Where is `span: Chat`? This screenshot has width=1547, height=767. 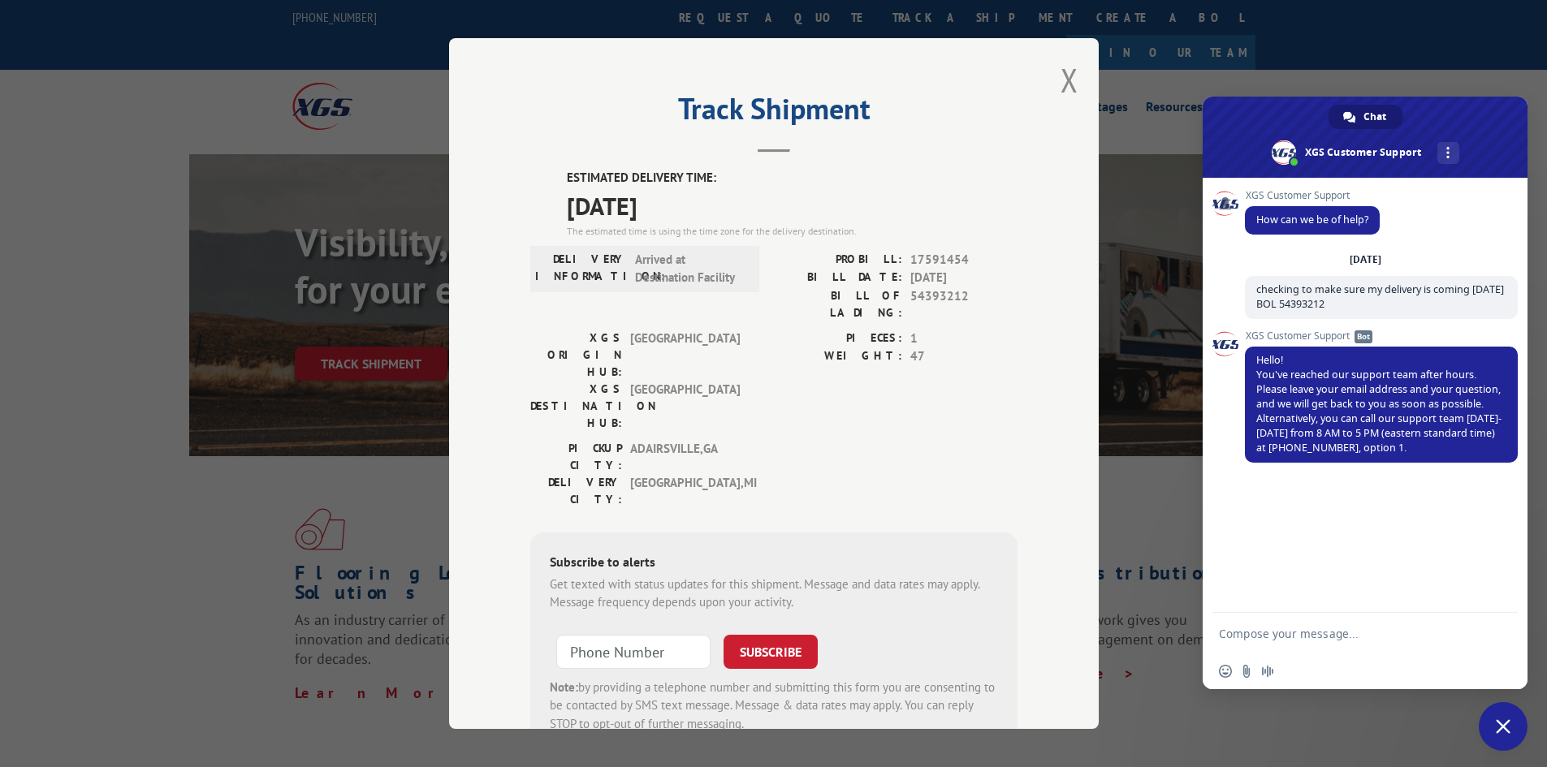 span: Chat is located at coordinates (1375, 117).